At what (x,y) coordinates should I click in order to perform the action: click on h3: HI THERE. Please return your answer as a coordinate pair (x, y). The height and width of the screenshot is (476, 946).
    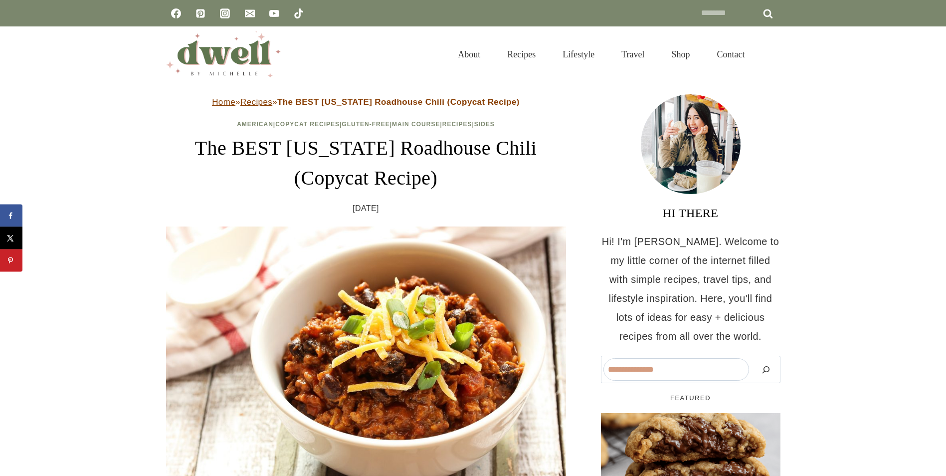
    Looking at the image, I should click on (691, 213).